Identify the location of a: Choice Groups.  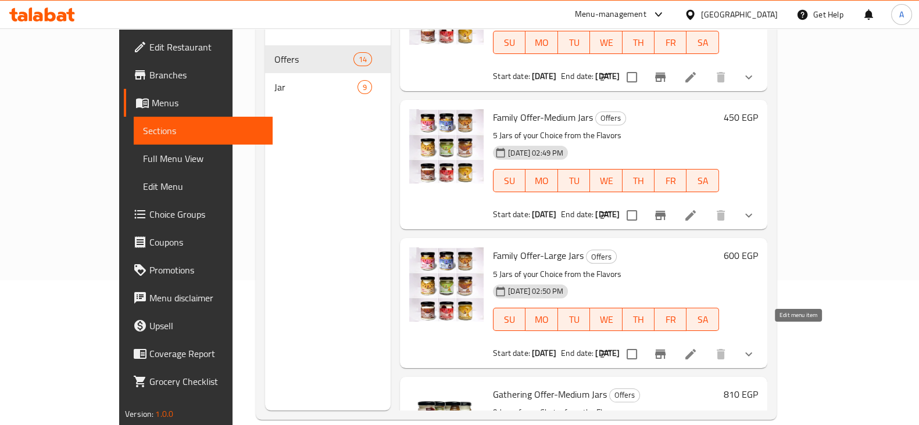
(198, 214).